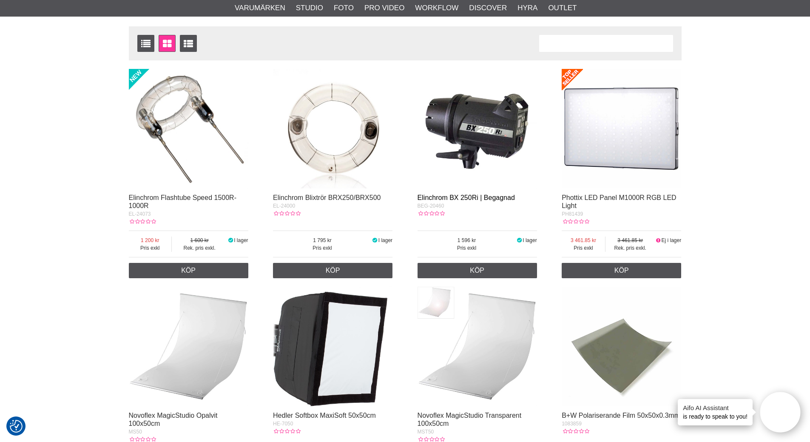  Describe the element at coordinates (332, 128) in the screenshot. I see `img: Elinchrom Blixtrör BRX250/BRX500` at that location.